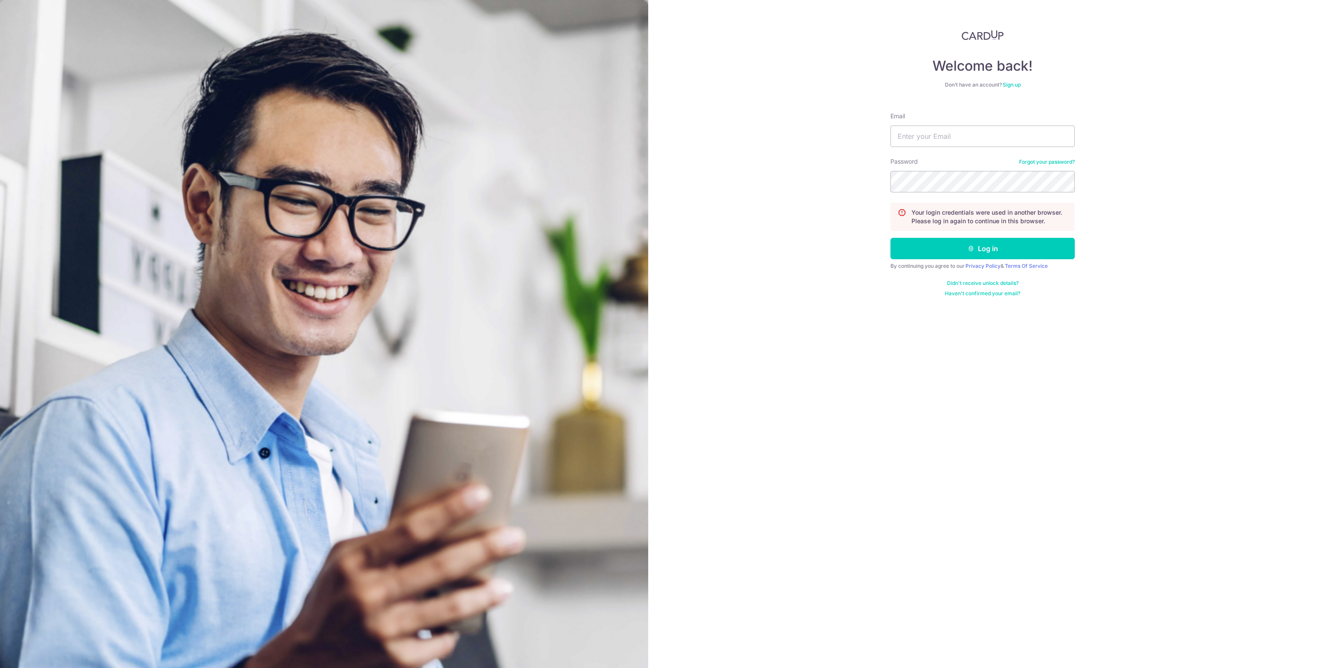  What do you see at coordinates (983, 66) in the screenshot?
I see `h4: Welcome back!` at bounding box center [983, 66].